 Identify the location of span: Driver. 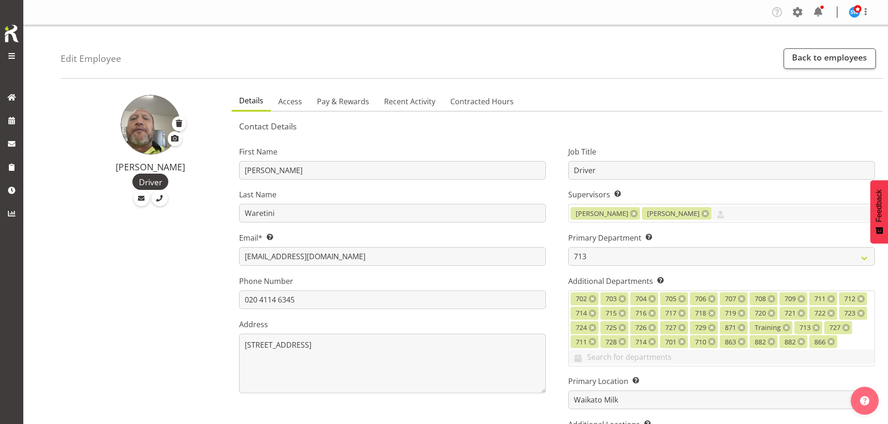
(150, 182).